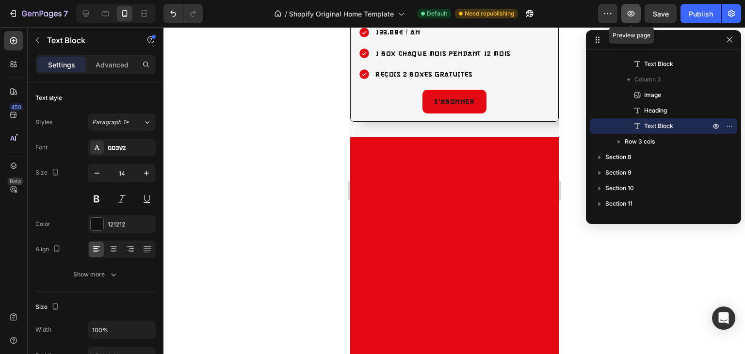 The width and height of the screenshot is (745, 354). What do you see at coordinates (15, 181) in the screenshot?
I see `div: Beta` at bounding box center [15, 181].